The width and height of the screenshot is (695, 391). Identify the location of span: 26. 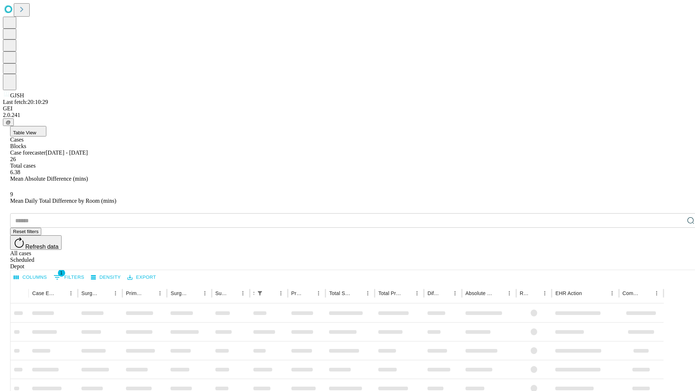
(13, 159).